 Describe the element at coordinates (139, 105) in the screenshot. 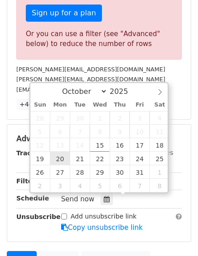

I see `span: Fri` at that location.